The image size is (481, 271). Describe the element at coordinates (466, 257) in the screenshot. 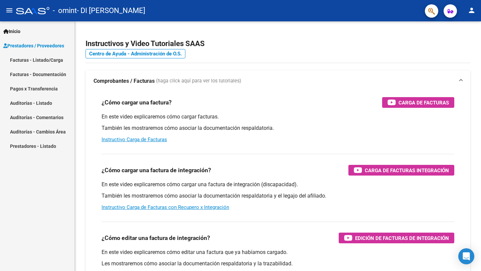

I see `div: Open Intercom Messenger` at that location.